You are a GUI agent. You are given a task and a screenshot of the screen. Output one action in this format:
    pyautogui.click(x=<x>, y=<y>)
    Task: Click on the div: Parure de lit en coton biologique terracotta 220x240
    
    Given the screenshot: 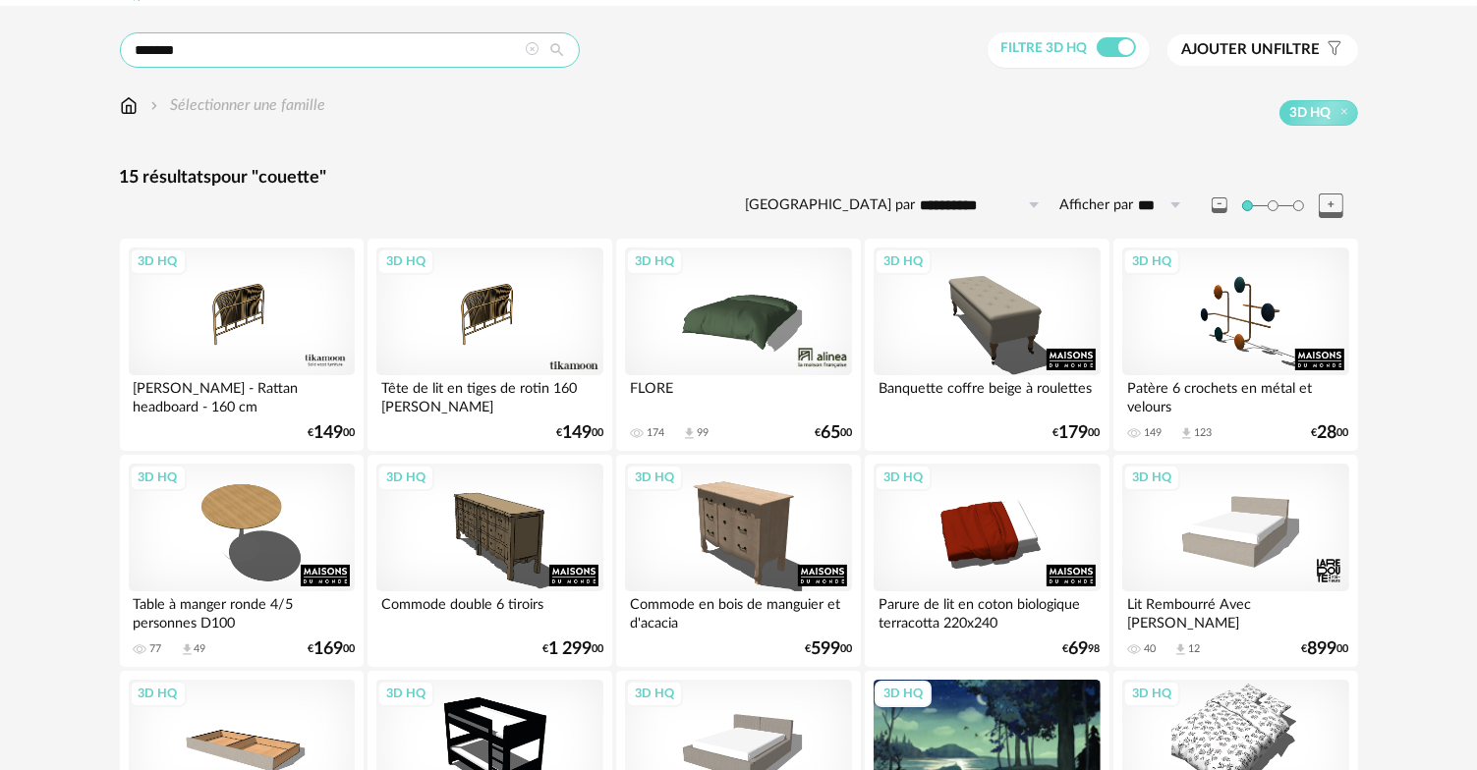 What is the action you would take?
    pyautogui.click(x=987, y=611)
    